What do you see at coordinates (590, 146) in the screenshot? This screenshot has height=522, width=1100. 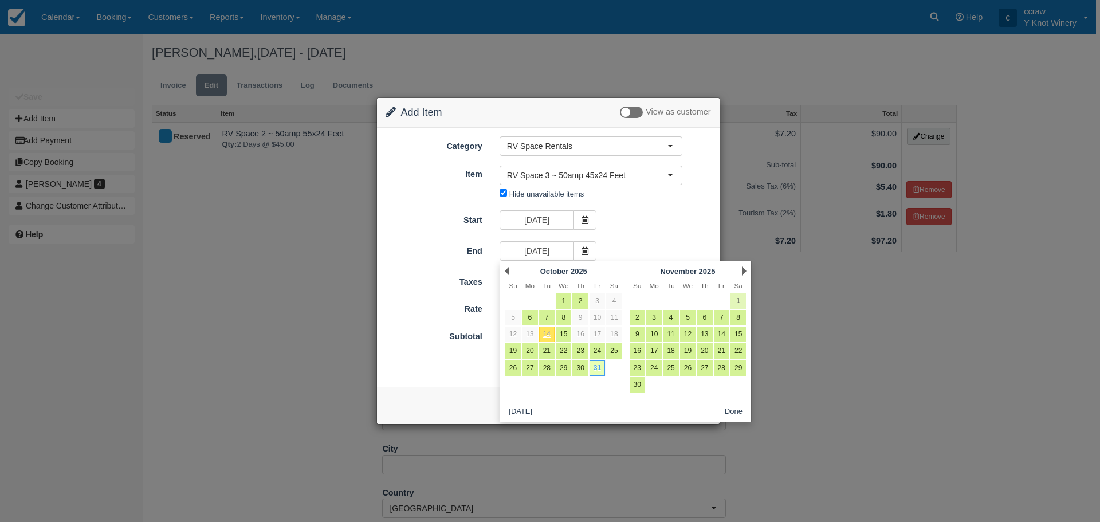 I see `button: RV Space Rentals` at bounding box center [590, 146].